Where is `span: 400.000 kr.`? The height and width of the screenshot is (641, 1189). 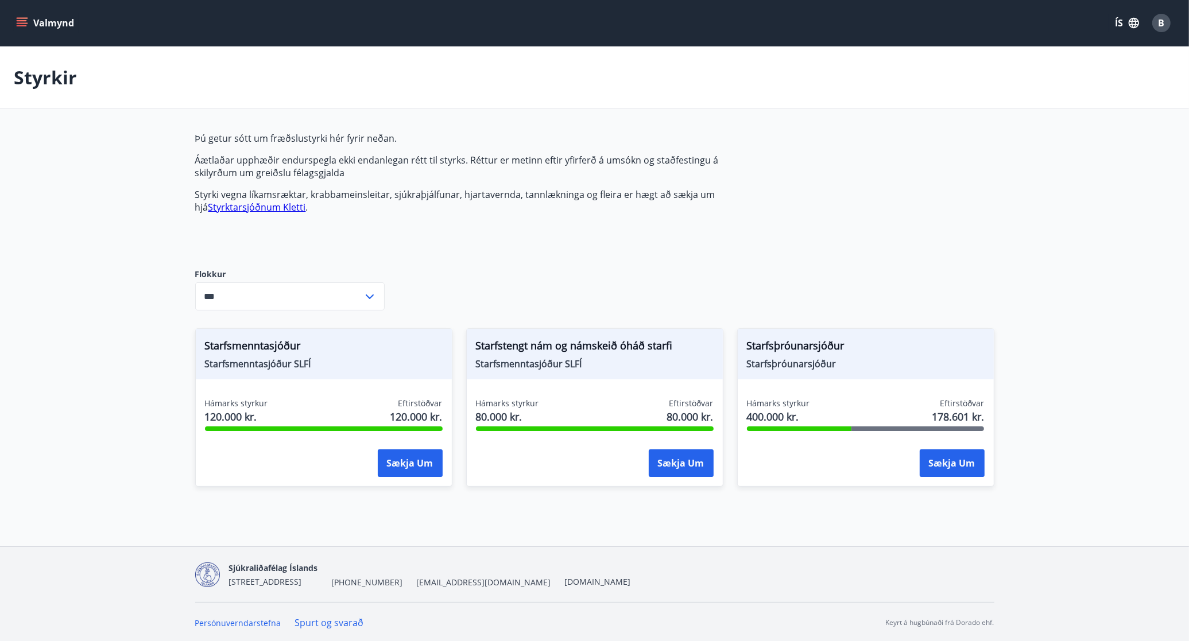
span: 400.000 kr. is located at coordinates (779, 417).